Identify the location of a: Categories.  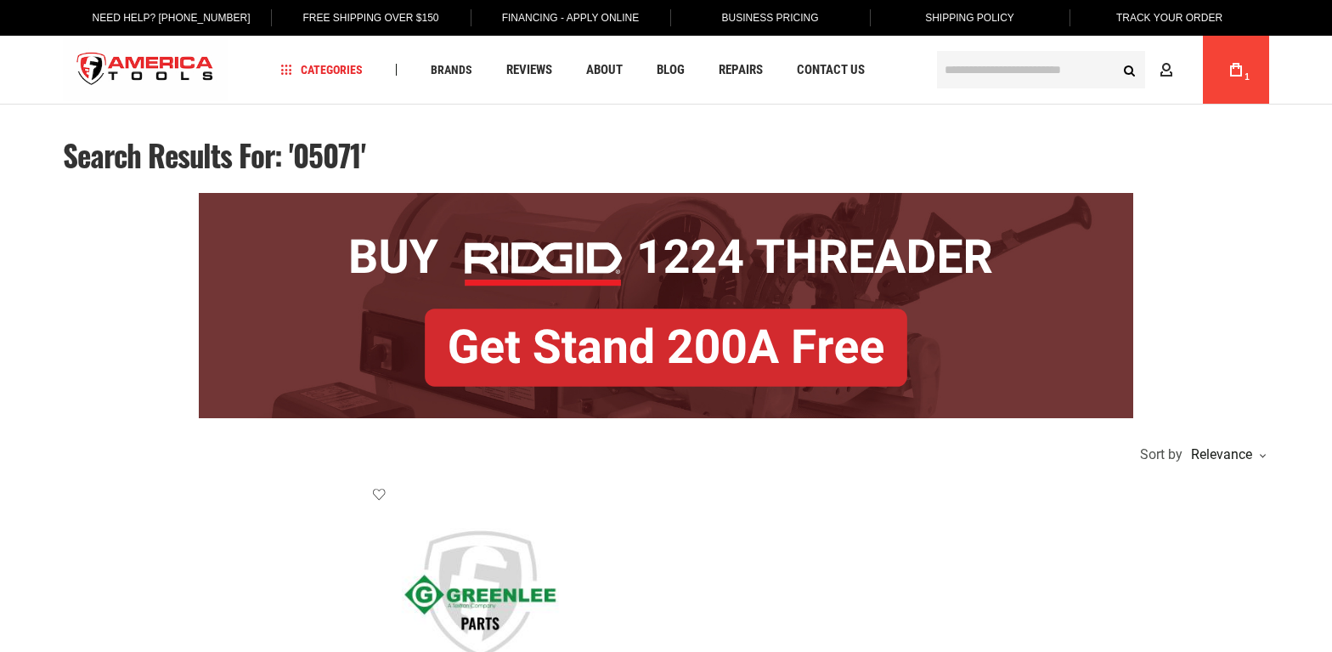
(322, 70).